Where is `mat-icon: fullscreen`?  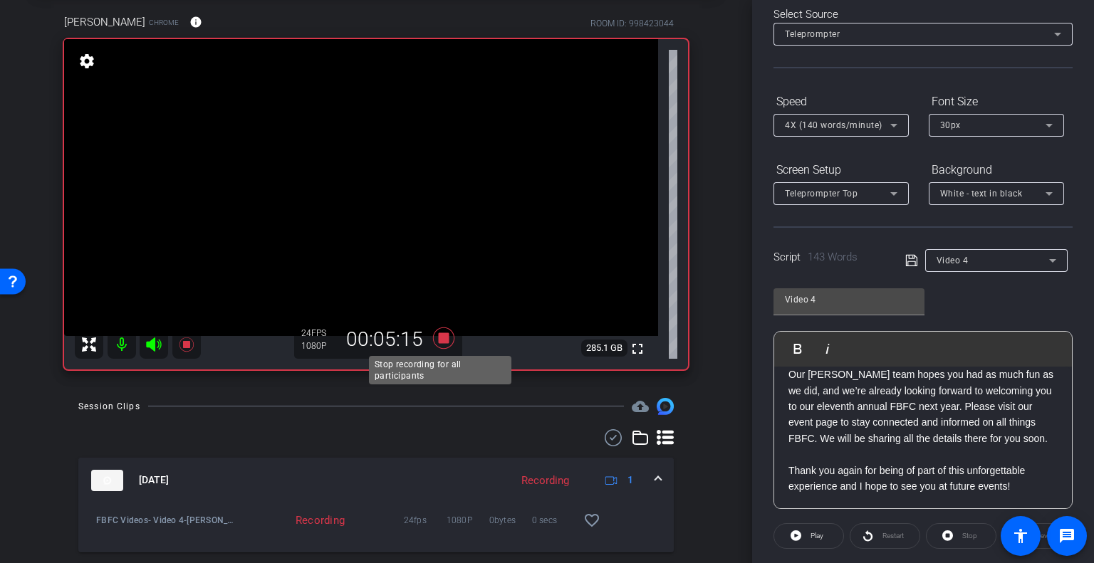
mat-icon: fullscreen is located at coordinates (637, 349).